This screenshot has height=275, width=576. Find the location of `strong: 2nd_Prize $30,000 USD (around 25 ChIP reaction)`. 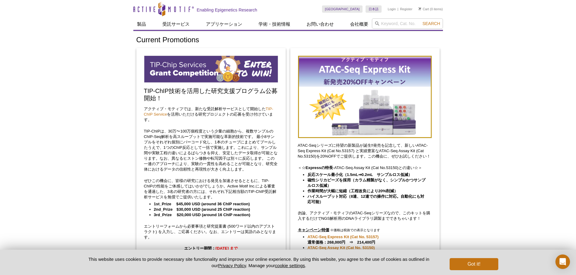

strong: 2nd_Prize $30,000 USD (around 25 ChIP reaction) is located at coordinates (202, 209).